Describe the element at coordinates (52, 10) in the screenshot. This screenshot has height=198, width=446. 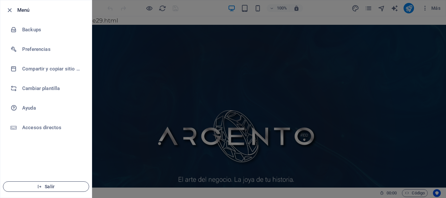
I see `h6: Menú` at that location.